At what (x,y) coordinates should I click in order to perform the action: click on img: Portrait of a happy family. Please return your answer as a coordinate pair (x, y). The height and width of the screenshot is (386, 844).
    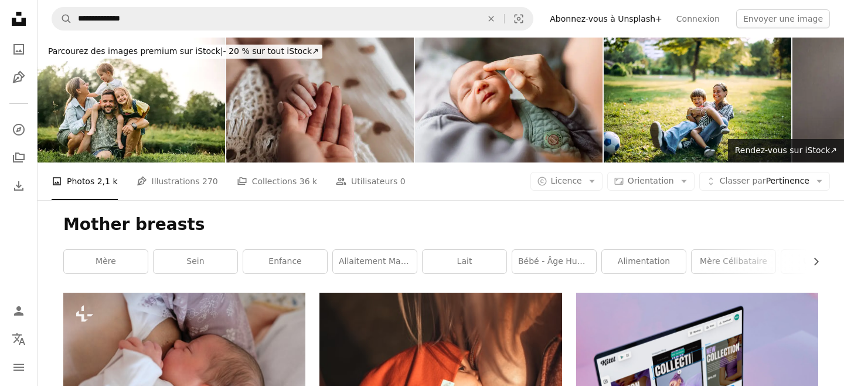
    Looking at the image, I should click on (131, 100).